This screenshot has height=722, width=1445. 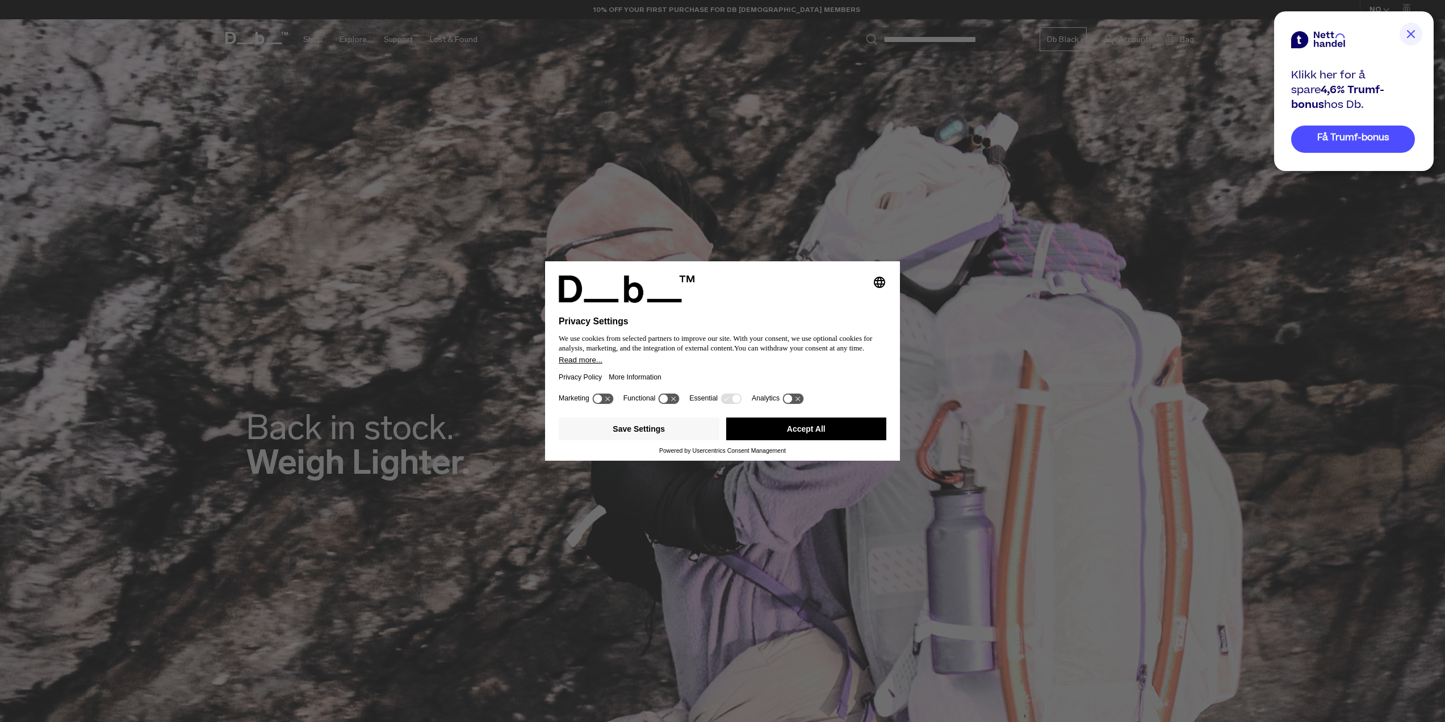 What do you see at coordinates (1318, 40) in the screenshot?
I see `img: netthandel brand logo` at bounding box center [1318, 40].